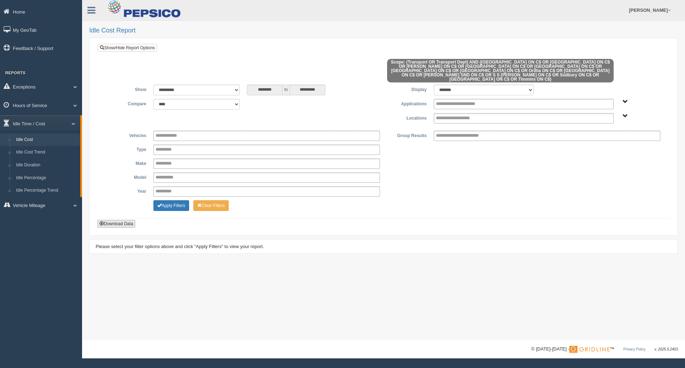  What do you see at coordinates (126, 89) in the screenshot?
I see `label: Show` at bounding box center [126, 89].